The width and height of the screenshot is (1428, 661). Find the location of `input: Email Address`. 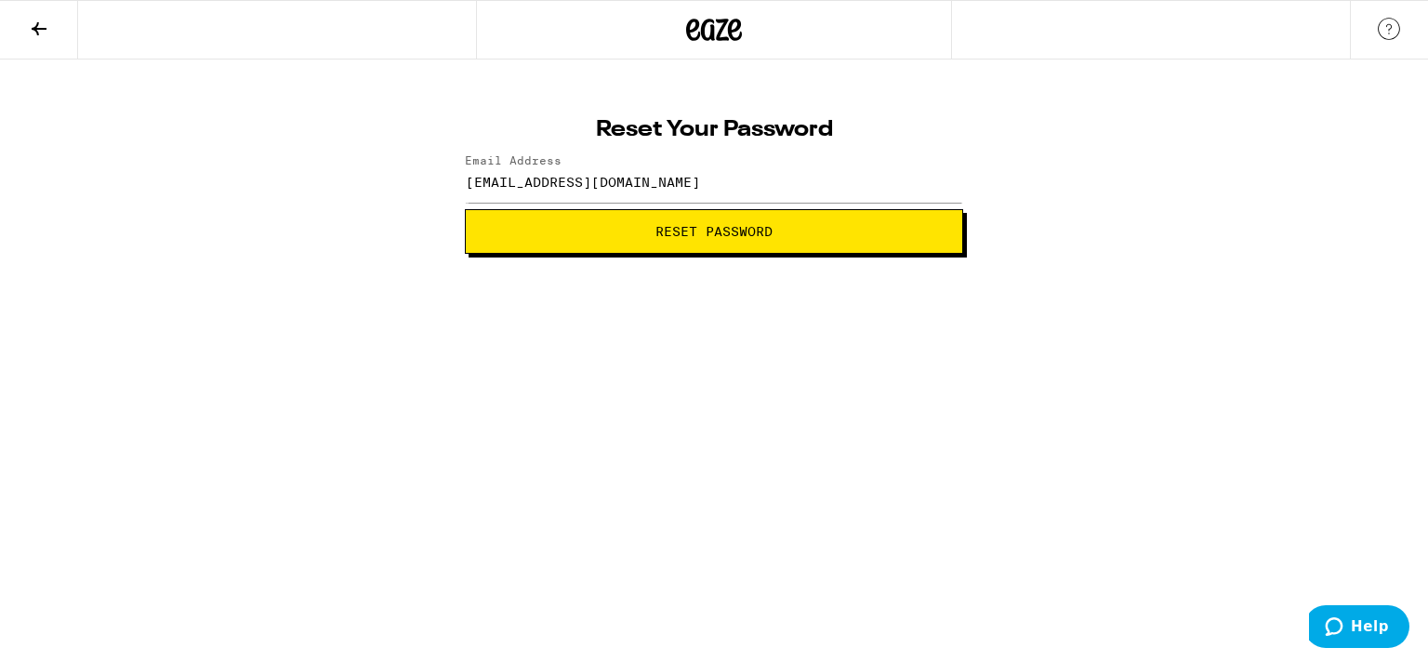

input: Email Address is located at coordinates (714, 181).